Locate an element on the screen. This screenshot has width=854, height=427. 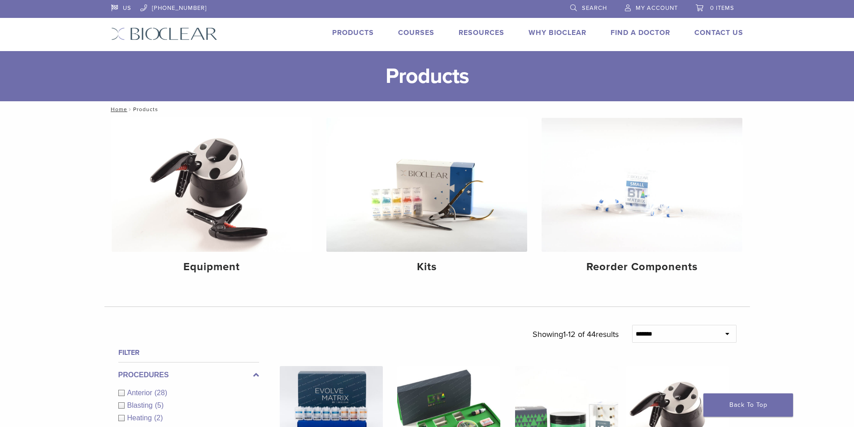
img: Reorder Components is located at coordinates (642, 185).